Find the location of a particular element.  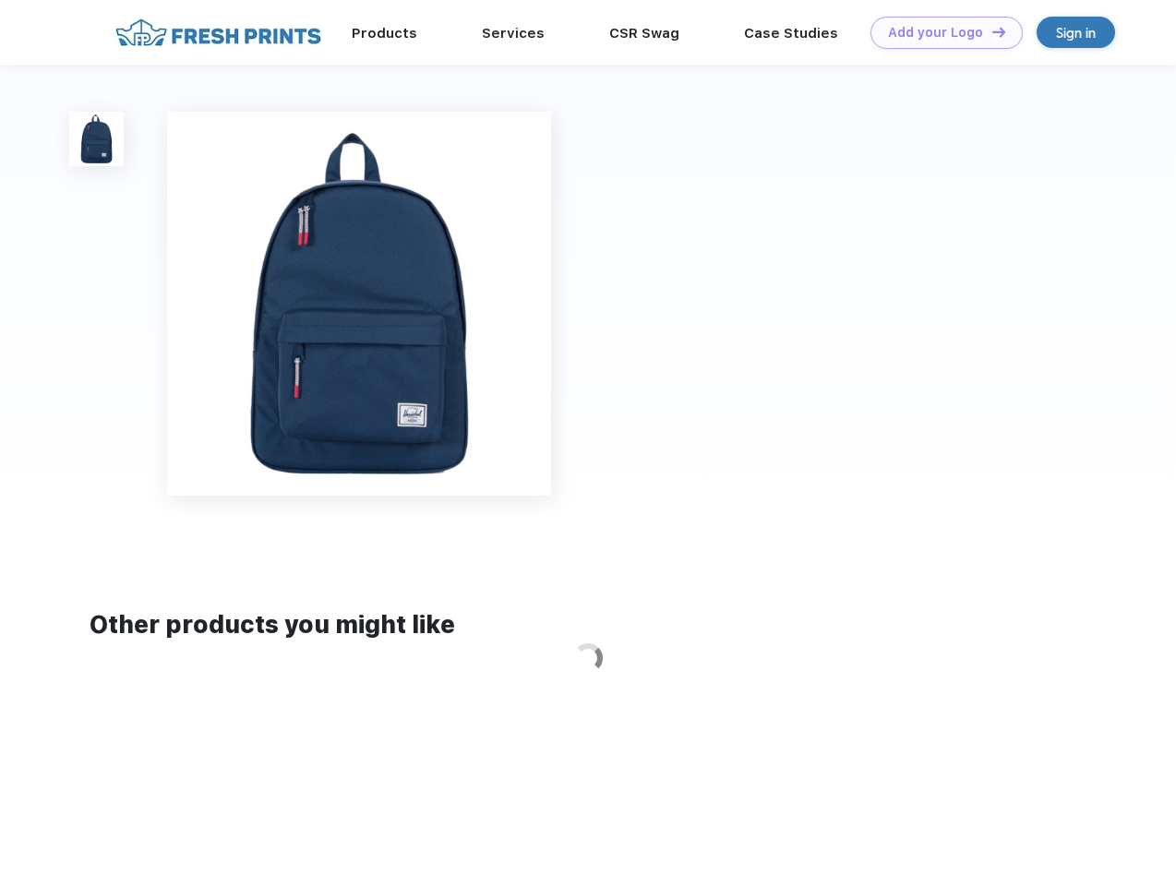

img: func=resize&h=100 is located at coordinates (96, 138).